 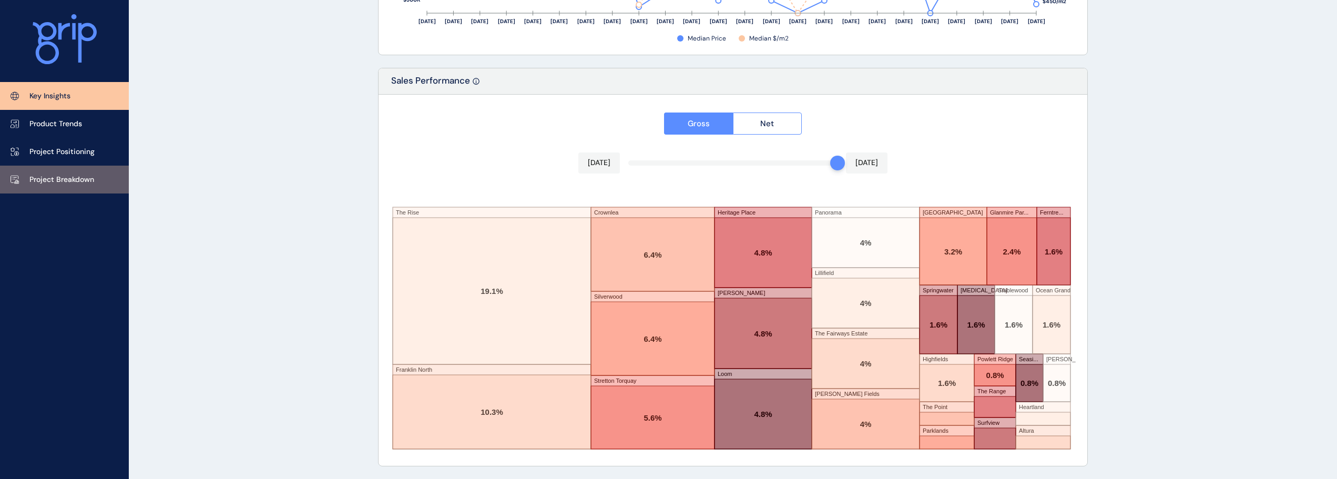 What do you see at coordinates (768, 124) in the screenshot?
I see `button: Net` at bounding box center [768, 124].